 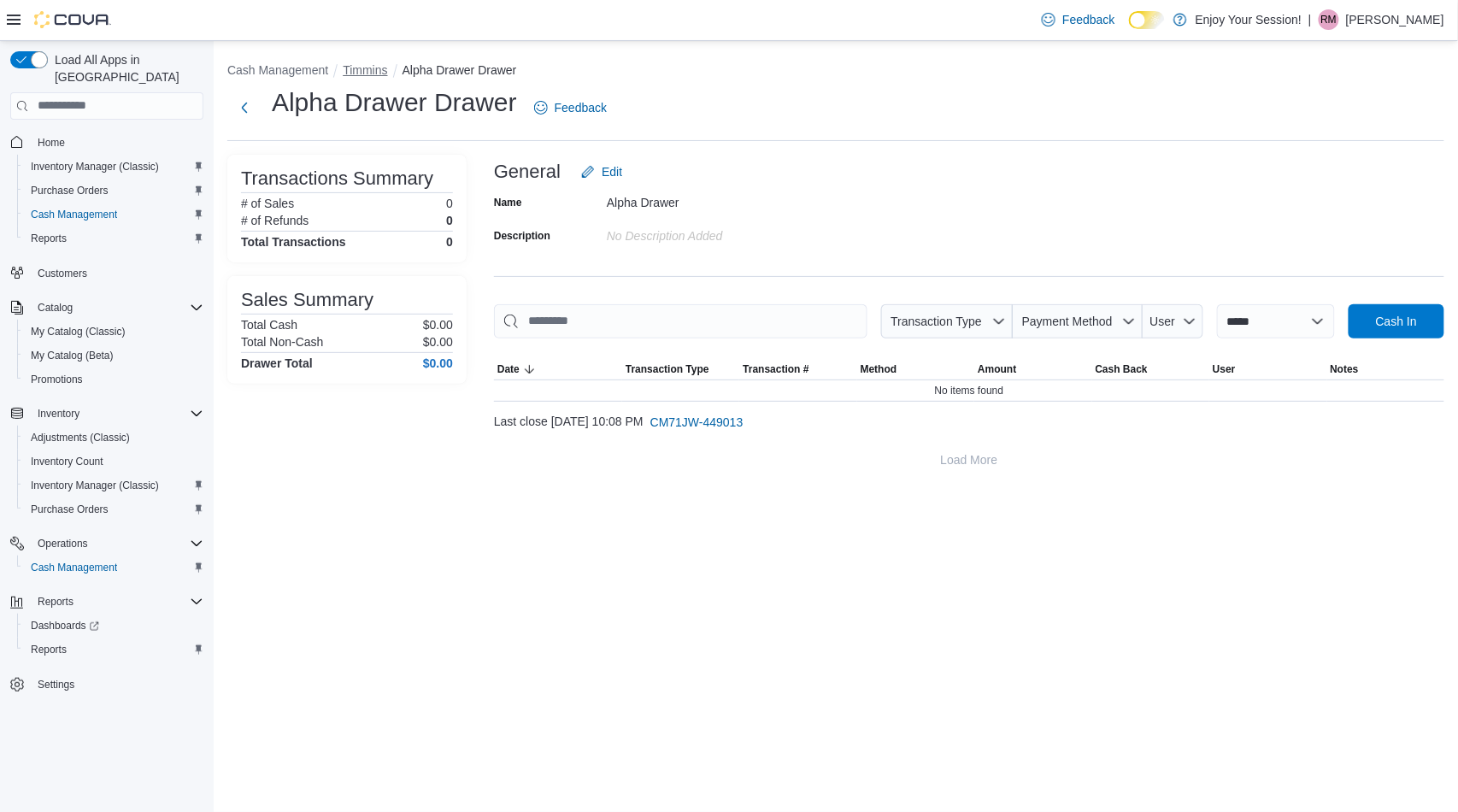 What do you see at coordinates (1385, 369) in the screenshot?
I see `button: Notes` at bounding box center [1385, 369].